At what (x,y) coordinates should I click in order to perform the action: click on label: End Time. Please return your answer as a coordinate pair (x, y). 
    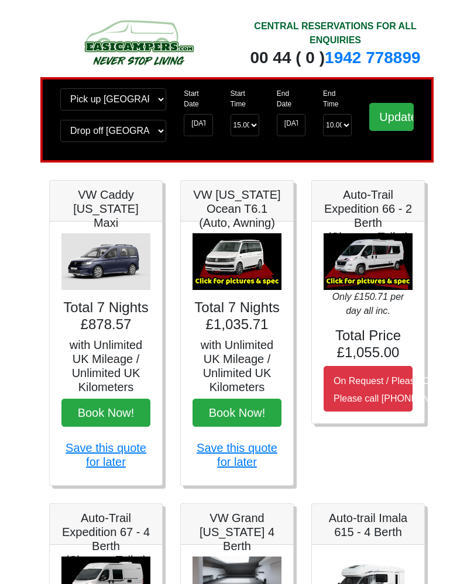
    Looking at the image, I should click on (337, 99).